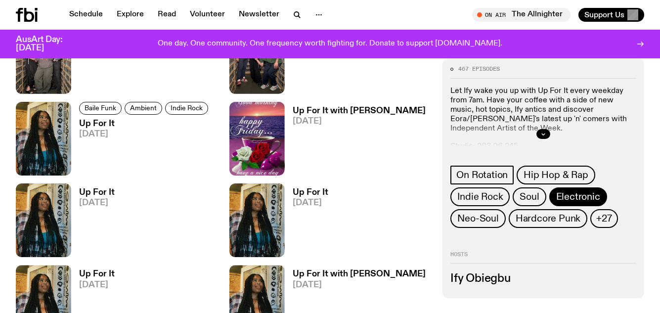  Describe the element at coordinates (611, 15) in the screenshot. I see `button: Support Us` at that location.